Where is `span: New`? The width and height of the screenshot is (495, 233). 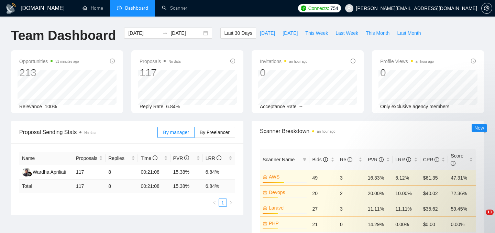 span: New is located at coordinates (480, 128).